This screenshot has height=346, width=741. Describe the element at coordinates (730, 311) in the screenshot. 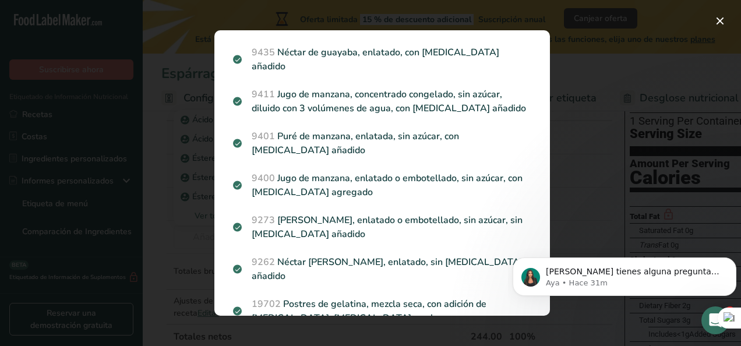

I see `span: 1` at that location.